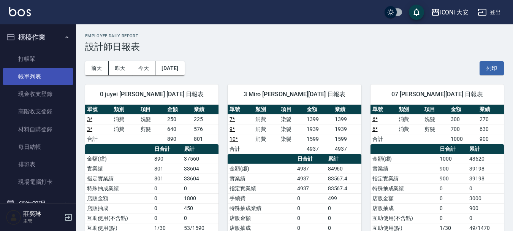 The image size is (513, 231). Describe the element at coordinates (38, 147) in the screenshot. I see `a: 每日結帳` at that location.